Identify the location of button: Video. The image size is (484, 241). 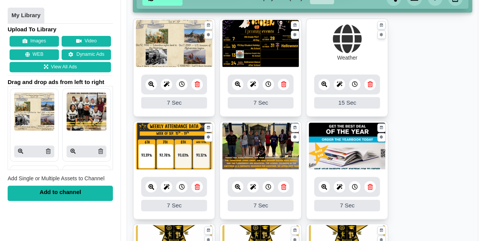
(86, 42).